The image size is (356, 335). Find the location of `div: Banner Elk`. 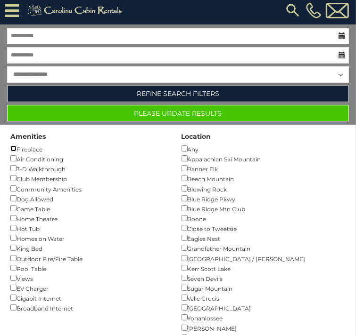

div: Banner Elk is located at coordinates (263, 168).